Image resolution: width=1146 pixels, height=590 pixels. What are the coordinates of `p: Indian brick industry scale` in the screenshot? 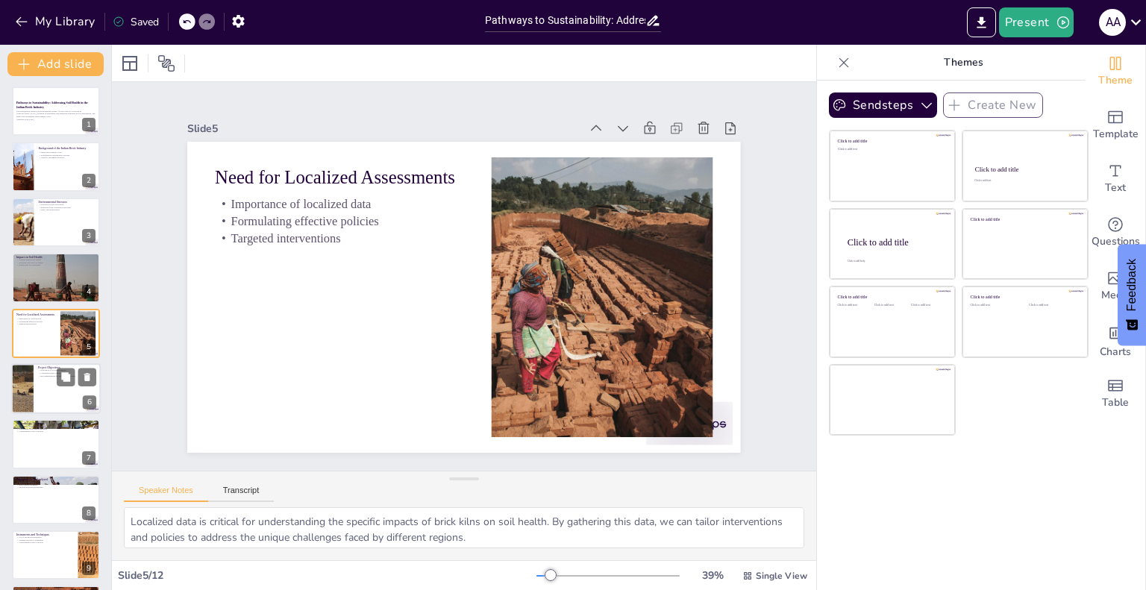 It's located at (66, 152).